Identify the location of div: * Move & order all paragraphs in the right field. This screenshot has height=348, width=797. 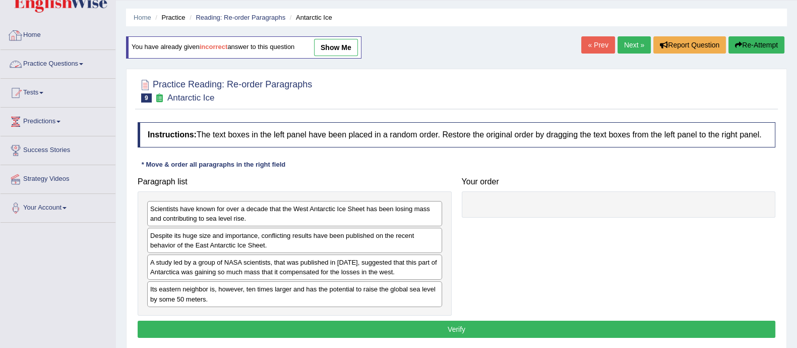
(213, 164).